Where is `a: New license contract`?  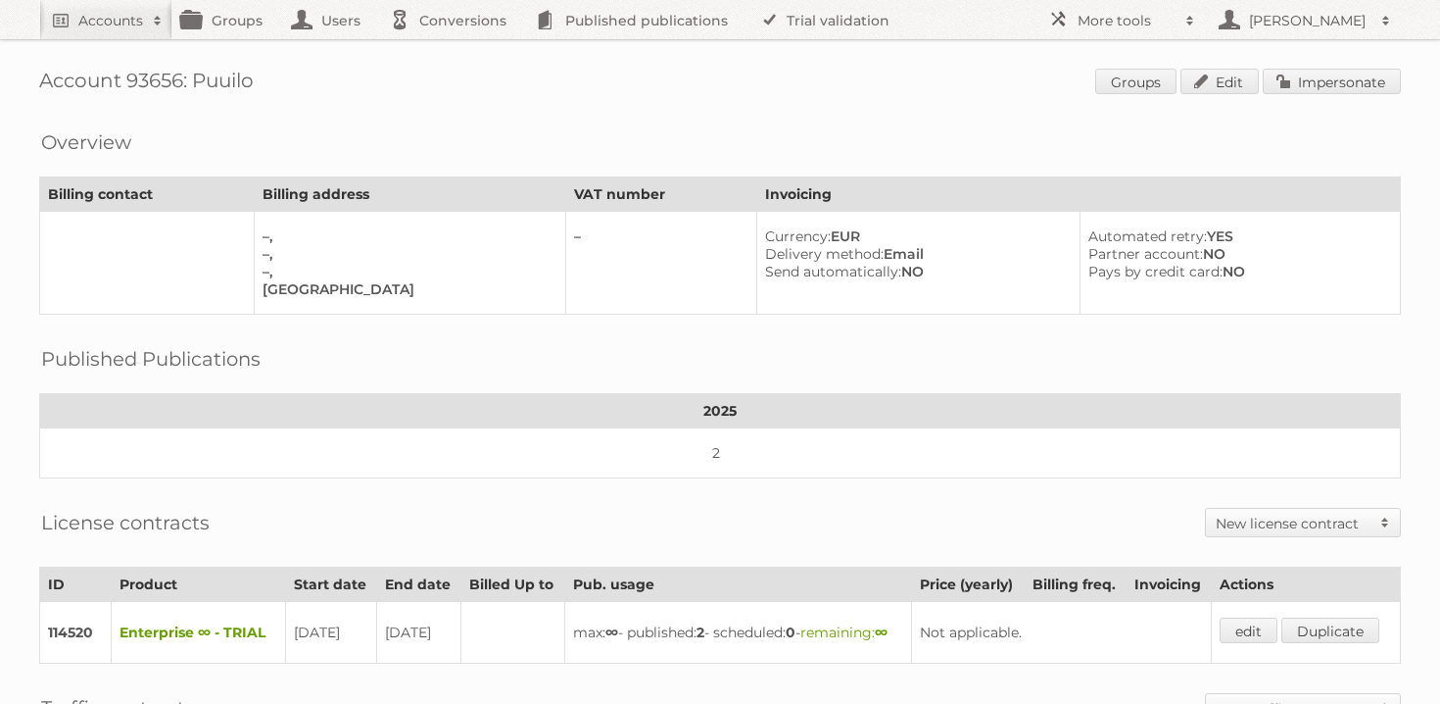
a: New license contract is located at coordinates (1303, 522).